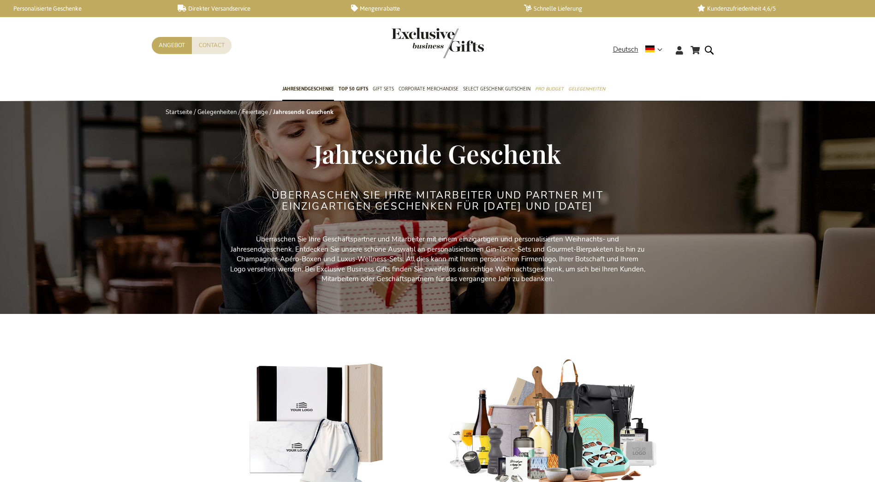 This screenshot has height=482, width=875. Describe the element at coordinates (212, 45) in the screenshot. I see `a: Contact` at that location.